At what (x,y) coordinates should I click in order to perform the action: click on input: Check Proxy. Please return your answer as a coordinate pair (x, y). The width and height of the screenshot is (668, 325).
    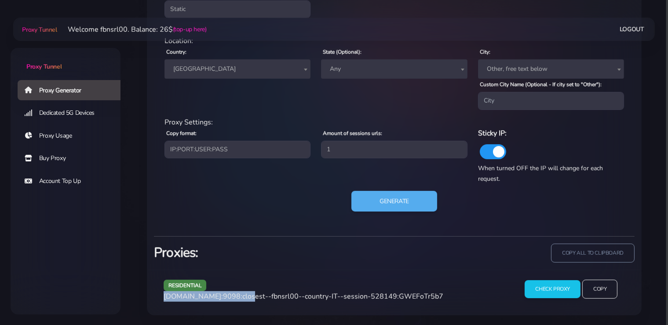
    Looking at the image, I should click on (552, 289).